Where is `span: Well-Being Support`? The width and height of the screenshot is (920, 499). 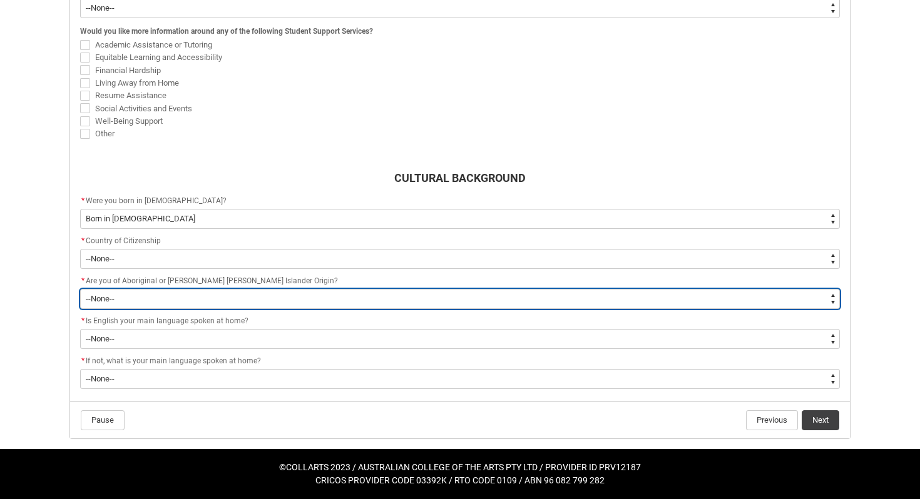 span: Well-Being Support is located at coordinates (129, 121).